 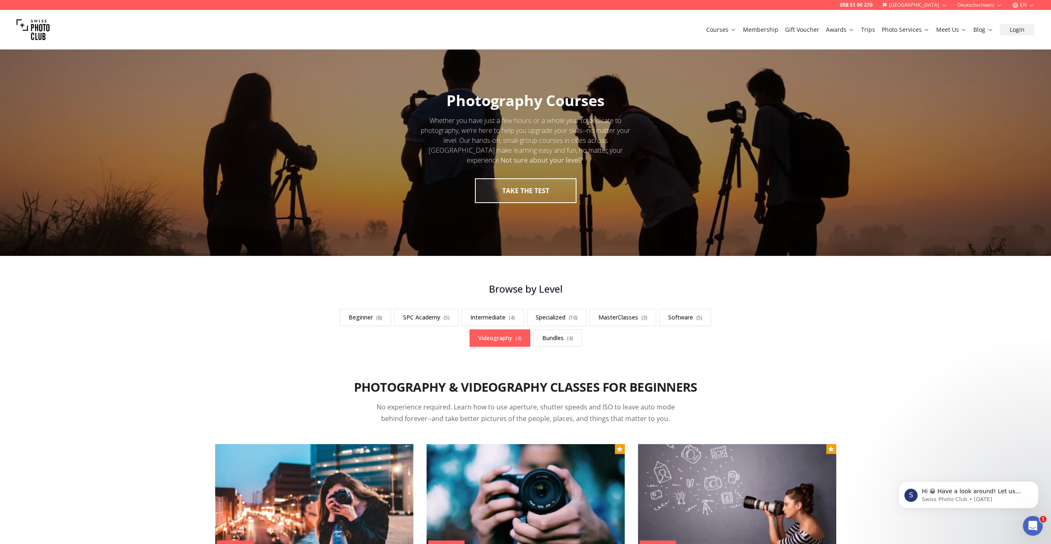 What do you see at coordinates (856, 5) in the screenshot?
I see `a: 058 51 00 270` at bounding box center [856, 5].